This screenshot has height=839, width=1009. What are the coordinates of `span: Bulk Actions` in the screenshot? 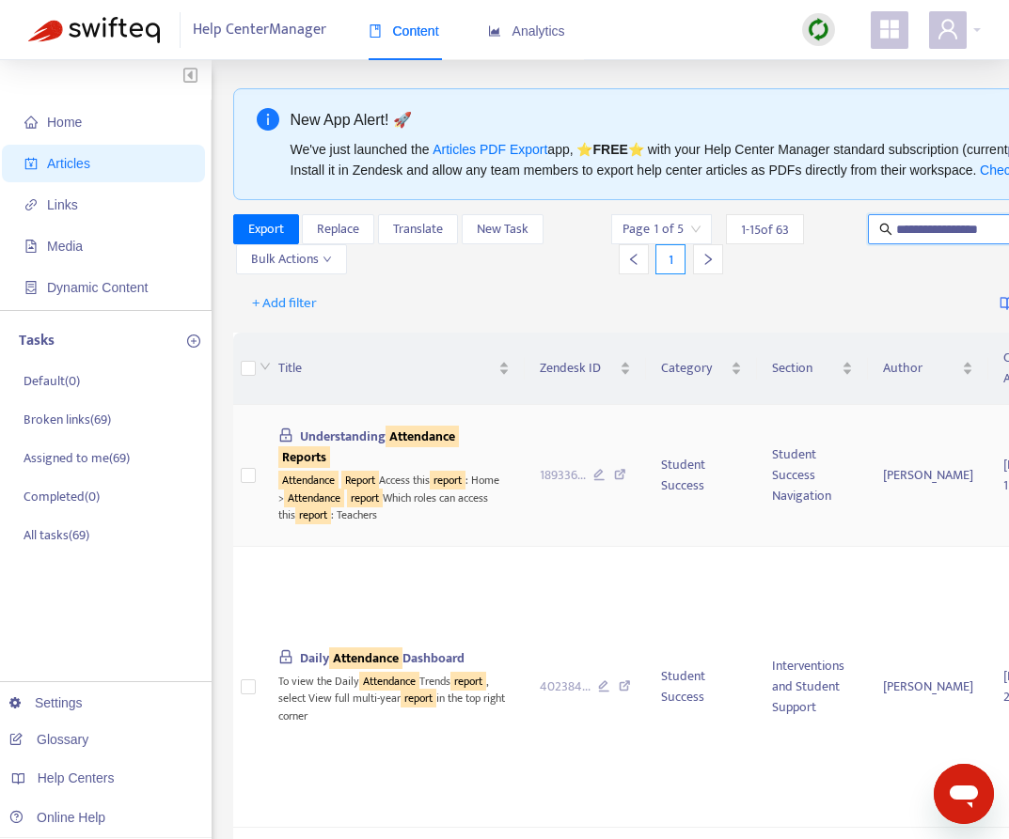 It's located at (291, 259).